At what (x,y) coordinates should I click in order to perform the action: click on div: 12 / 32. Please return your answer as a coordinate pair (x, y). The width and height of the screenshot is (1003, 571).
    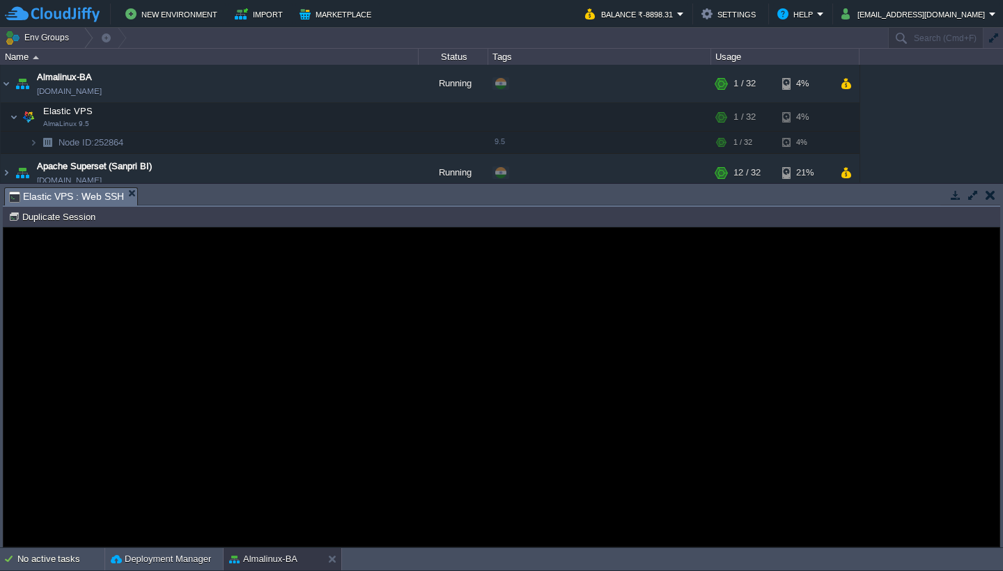
    Looking at the image, I should click on (747, 173).